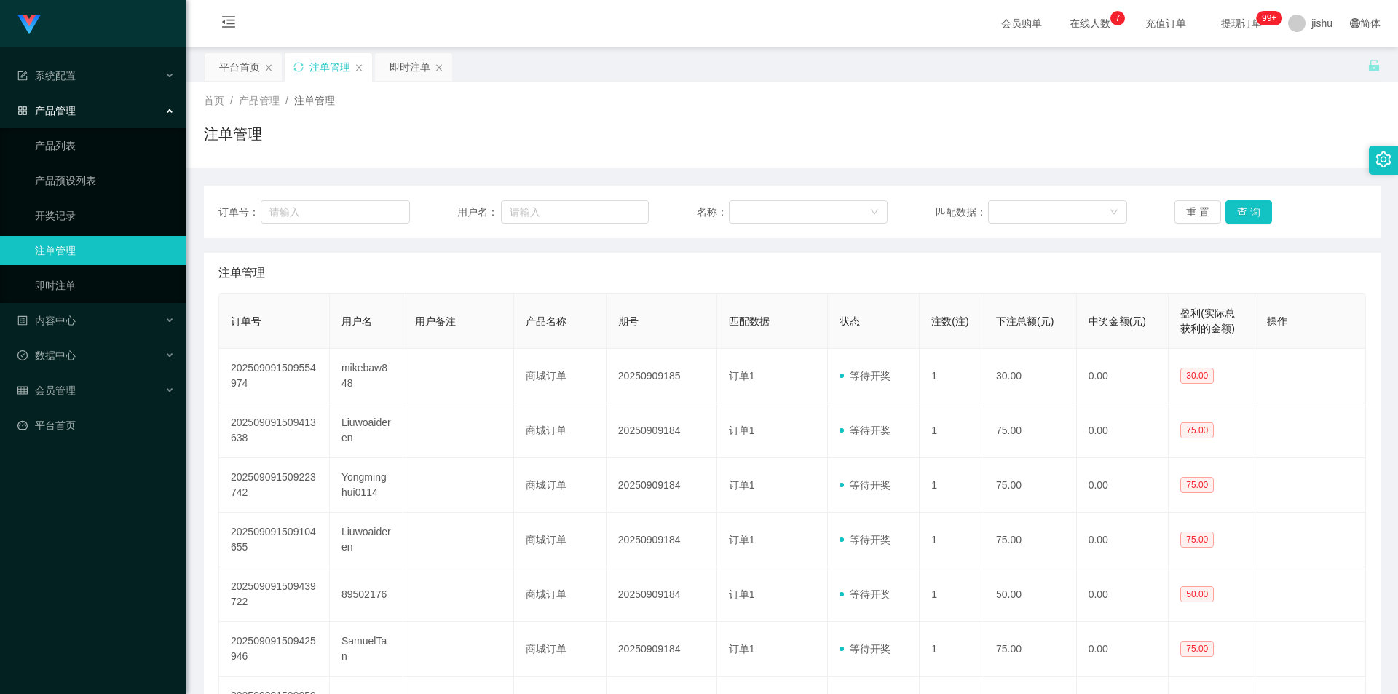 This screenshot has height=694, width=1398. I want to click on td: 202509091509425946, so click(274, 649).